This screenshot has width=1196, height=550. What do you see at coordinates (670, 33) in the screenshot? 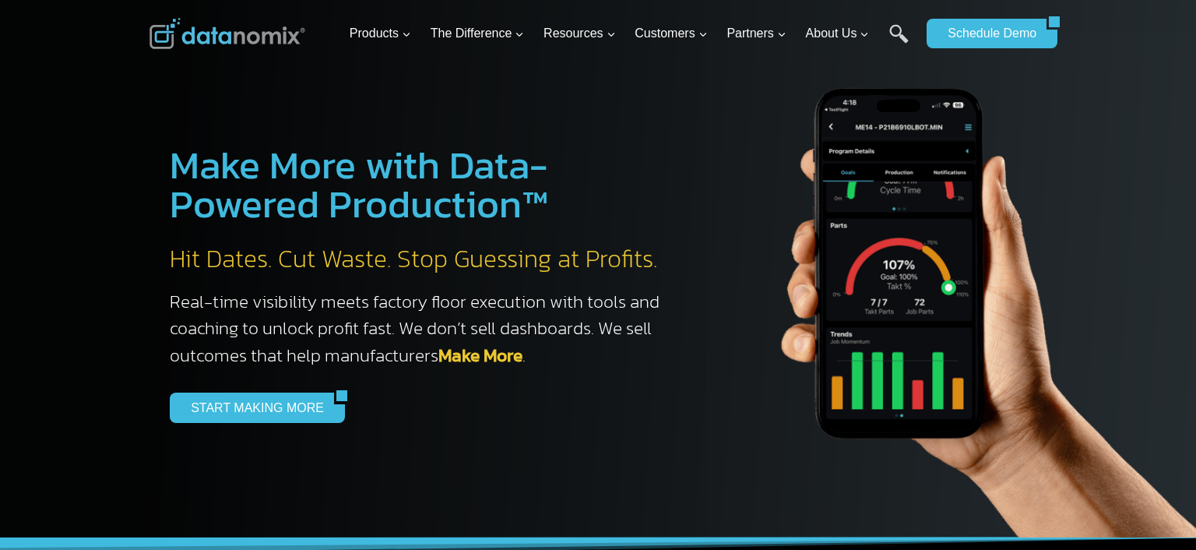
I see `span: Customers` at bounding box center [670, 33].